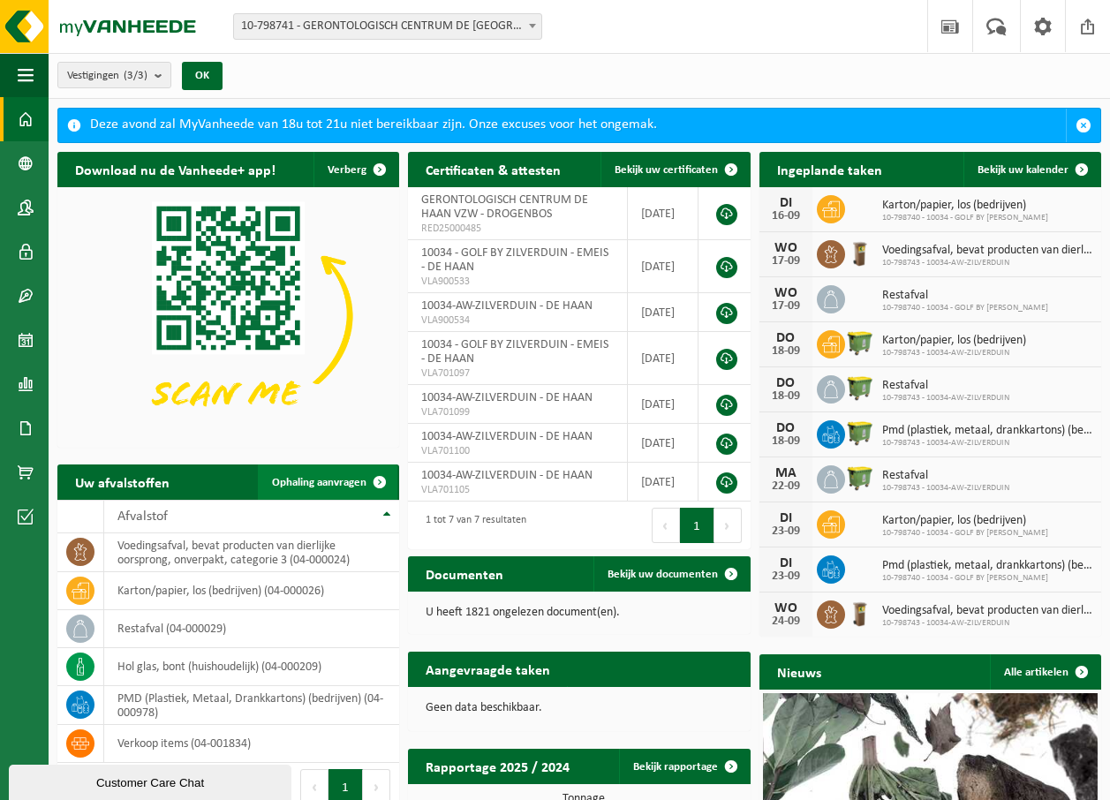 This screenshot has height=800, width=1110. I want to click on span: VLA701097, so click(517, 373).